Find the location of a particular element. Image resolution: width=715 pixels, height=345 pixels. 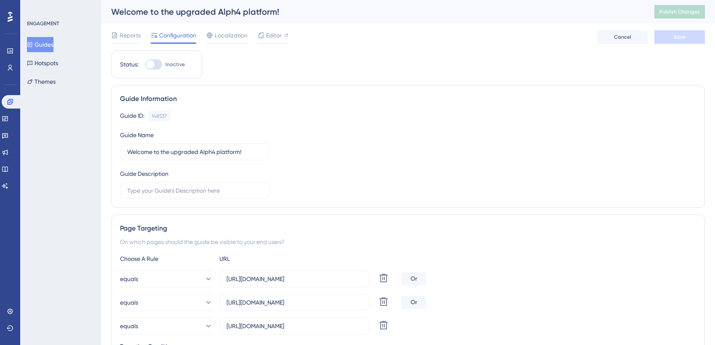

input: Type your Guide’s Description here is located at coordinates (195, 191).